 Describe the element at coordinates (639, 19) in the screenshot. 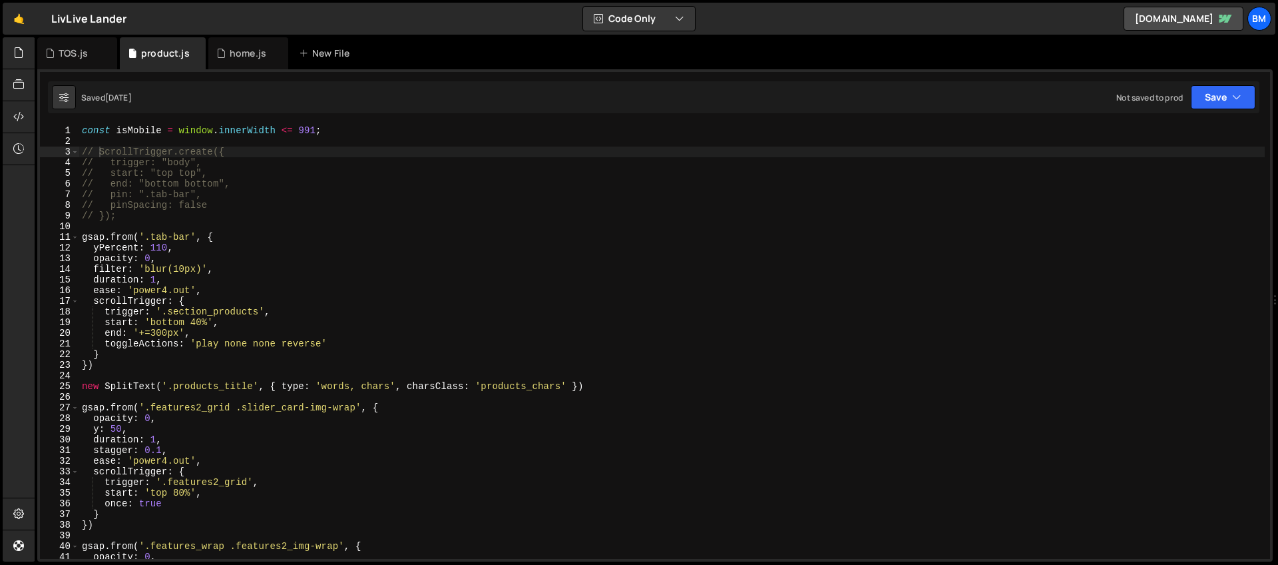

I see `button: Code Only` at that location.